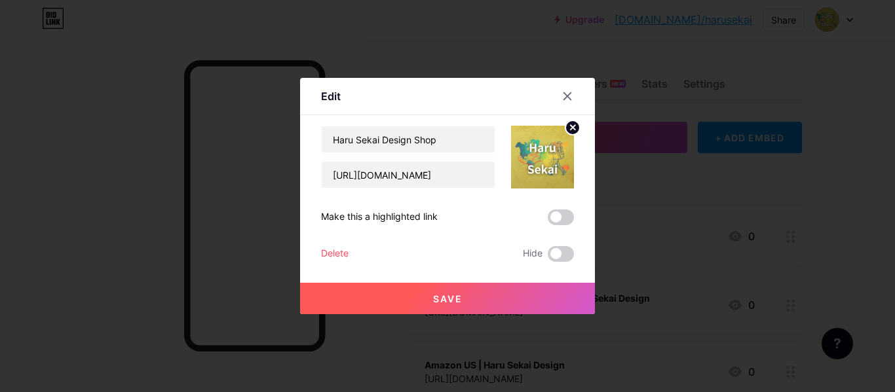 The height and width of the screenshot is (392, 895). What do you see at coordinates (408, 140) in the screenshot?
I see `input: Title` at bounding box center [408, 140].